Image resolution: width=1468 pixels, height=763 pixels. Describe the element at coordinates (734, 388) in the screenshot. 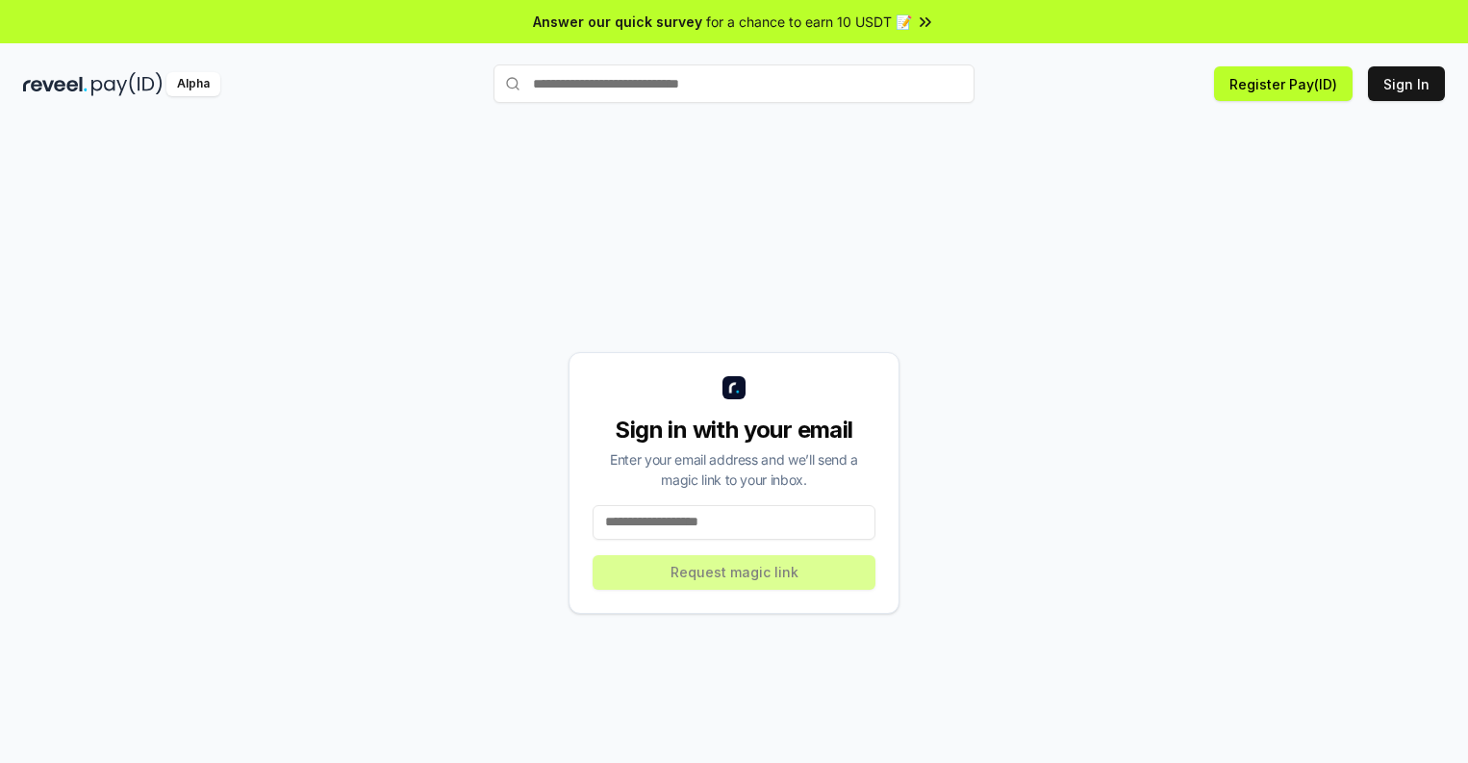

I see `img: logo_small` at that location.